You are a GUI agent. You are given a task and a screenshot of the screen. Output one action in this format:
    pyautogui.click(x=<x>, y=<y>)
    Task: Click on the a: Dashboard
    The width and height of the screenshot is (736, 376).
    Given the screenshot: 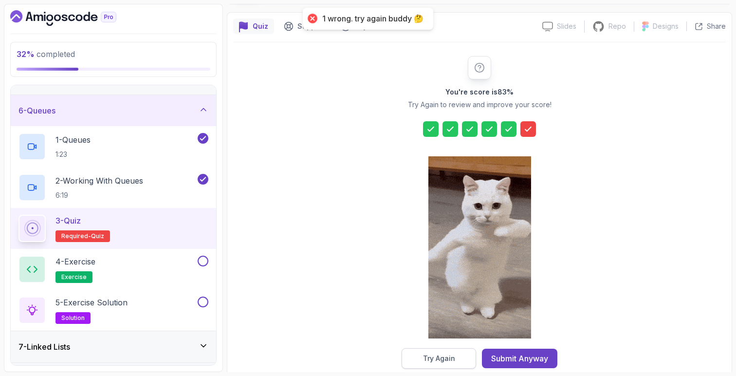 What is the action you would take?
    pyautogui.click(x=74, y=18)
    